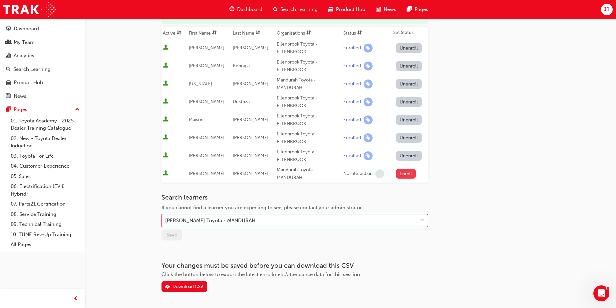  I want to click on span: pages-icon, so click(8, 110).